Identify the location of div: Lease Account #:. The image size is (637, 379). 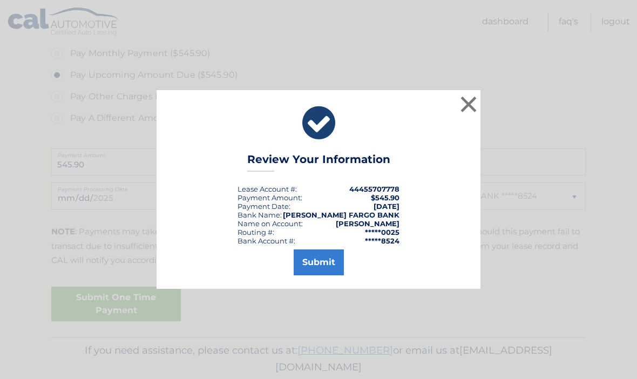
(267, 189).